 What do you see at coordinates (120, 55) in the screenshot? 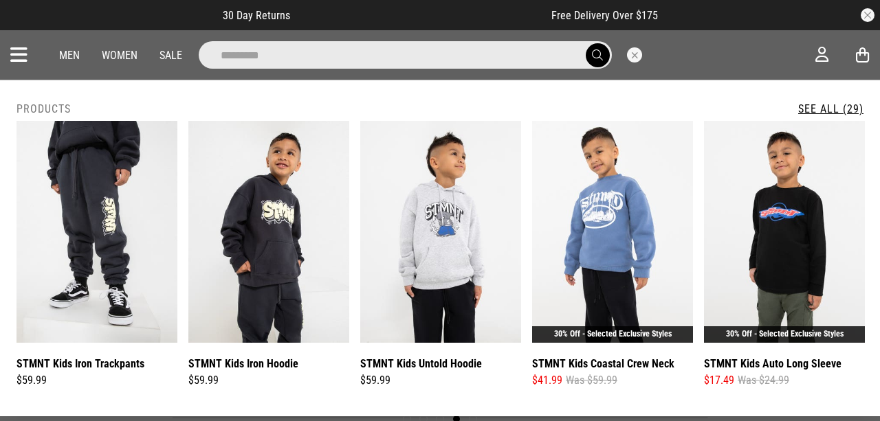
I see `a: Women` at bounding box center [120, 55].